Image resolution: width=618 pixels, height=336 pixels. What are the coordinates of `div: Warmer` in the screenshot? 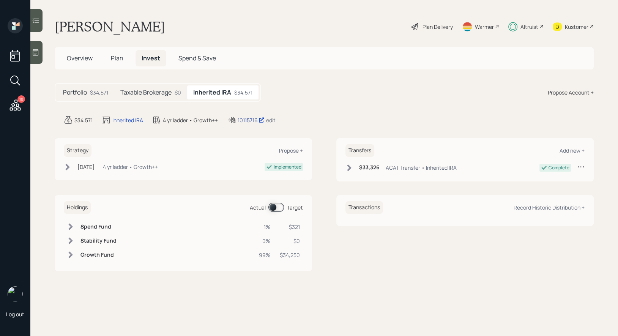 It's located at (484, 27).